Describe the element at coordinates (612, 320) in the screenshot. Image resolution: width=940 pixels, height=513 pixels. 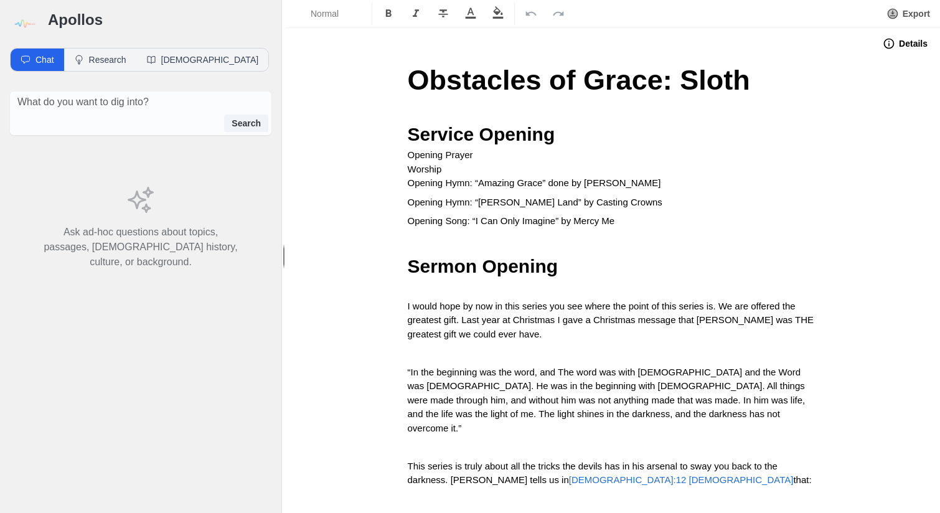
I see `span: I would hope by now in this series you see where the point of this series is. We are offered the ...` at that location.